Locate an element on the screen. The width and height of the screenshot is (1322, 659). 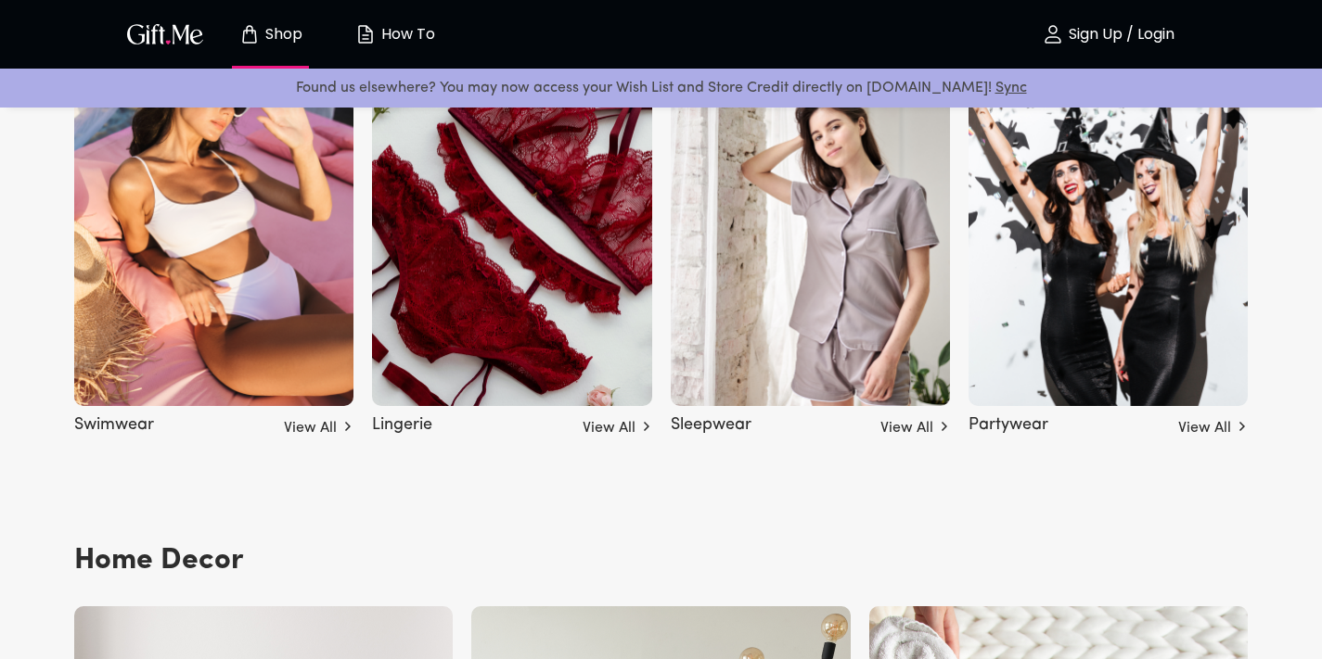
h5: Sleepwear is located at coordinates (711, 424).